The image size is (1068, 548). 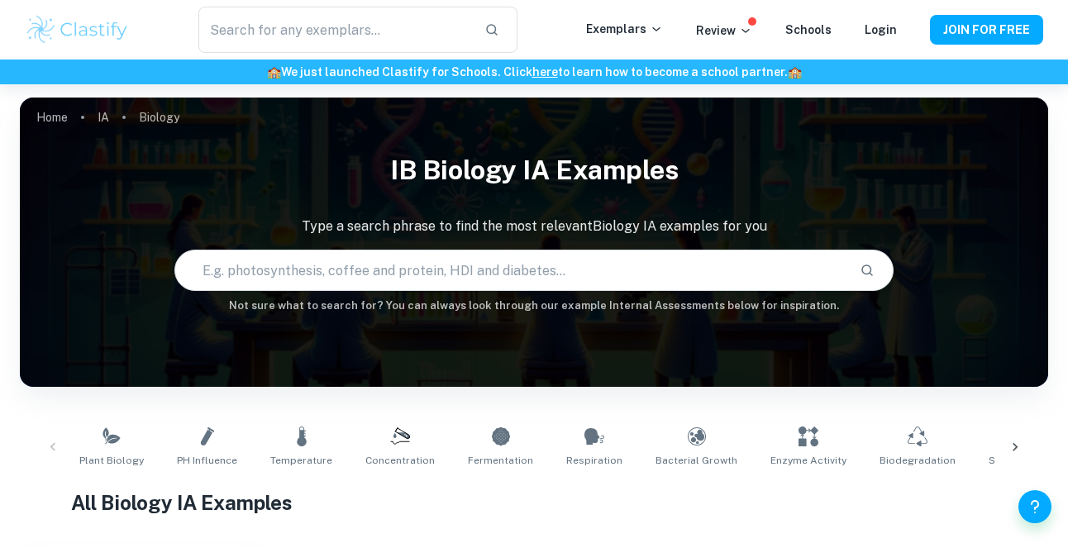 I want to click on input: E.g. photosynthesis, coffee and protein, HDI and diabetes..., so click(x=511, y=270).